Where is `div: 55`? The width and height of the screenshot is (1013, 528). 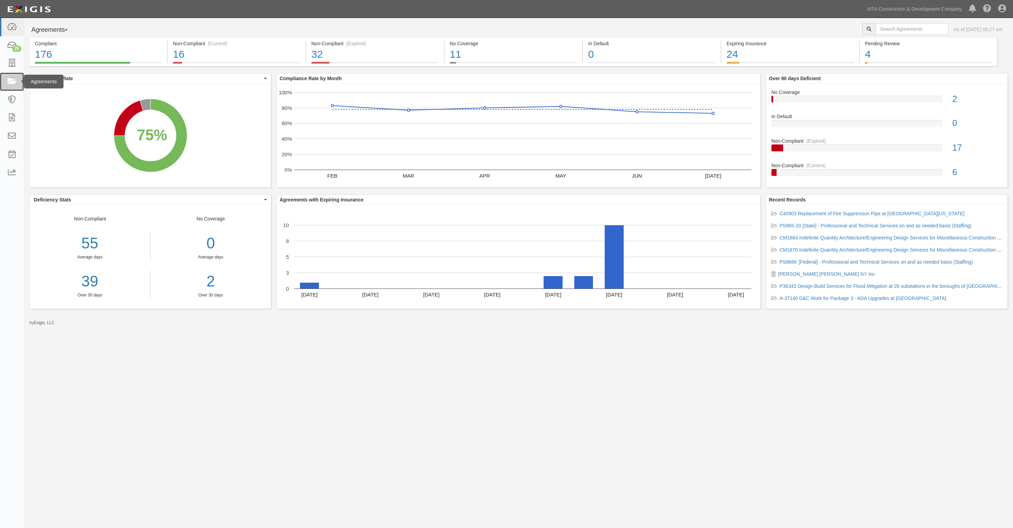 div: 55 is located at coordinates (90, 243).